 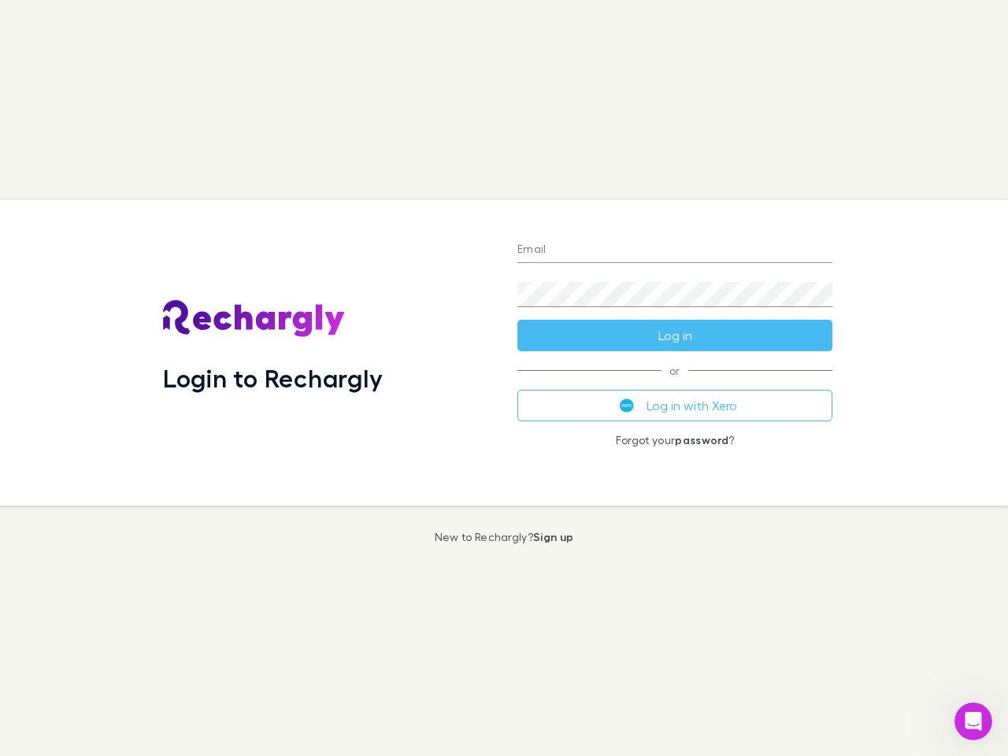 I want to click on span: or, so click(x=675, y=370).